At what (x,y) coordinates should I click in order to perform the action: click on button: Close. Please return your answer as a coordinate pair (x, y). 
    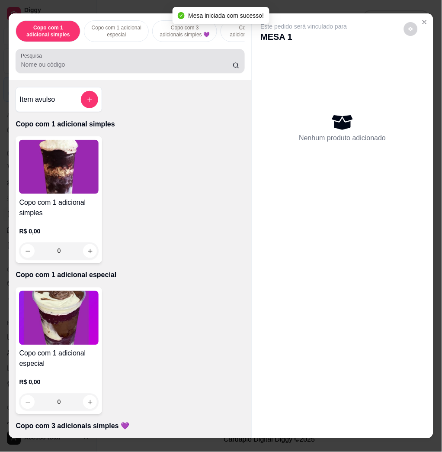
    Looking at the image, I should click on (425, 22).